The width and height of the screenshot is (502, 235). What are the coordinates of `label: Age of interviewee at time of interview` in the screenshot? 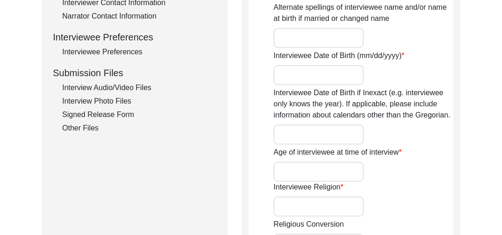 It's located at (338, 152).